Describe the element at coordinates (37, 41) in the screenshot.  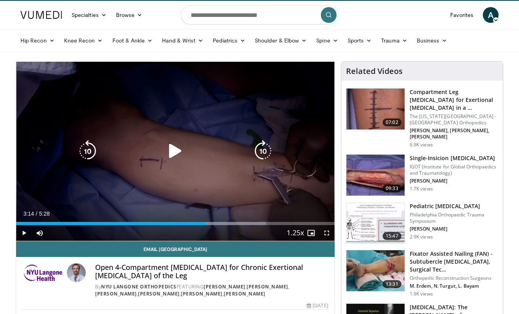
I see `a: Hip Recon` at that location.